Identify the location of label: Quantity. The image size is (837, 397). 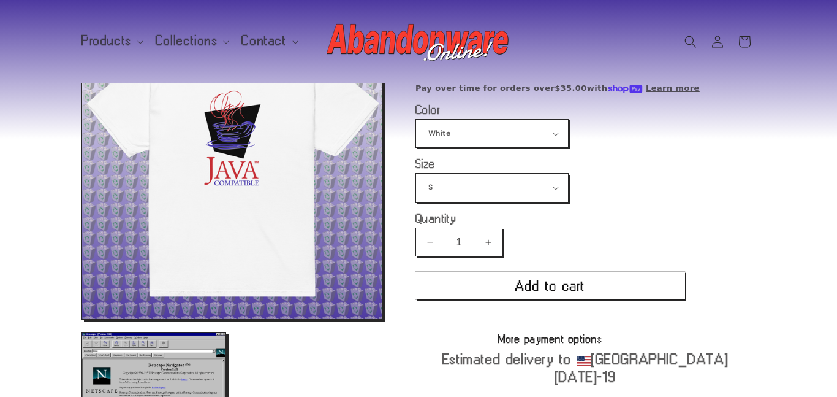
(550, 218).